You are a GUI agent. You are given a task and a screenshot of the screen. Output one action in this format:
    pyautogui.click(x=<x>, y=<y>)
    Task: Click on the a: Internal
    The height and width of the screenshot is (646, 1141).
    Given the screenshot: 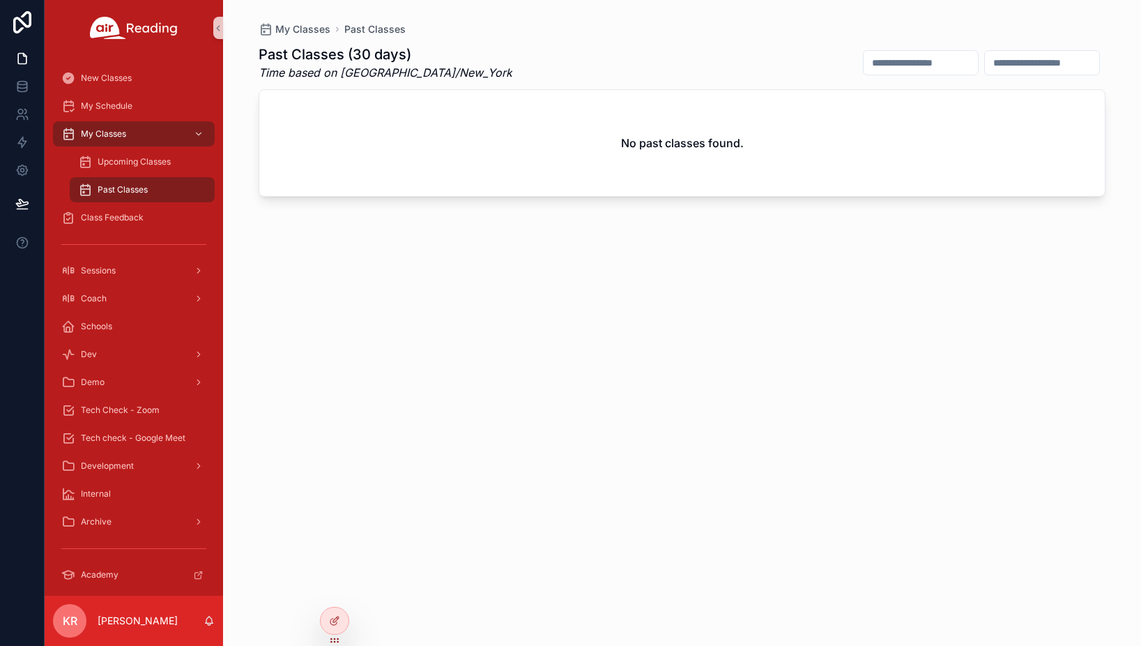 What is the action you would take?
    pyautogui.click(x=134, y=494)
    